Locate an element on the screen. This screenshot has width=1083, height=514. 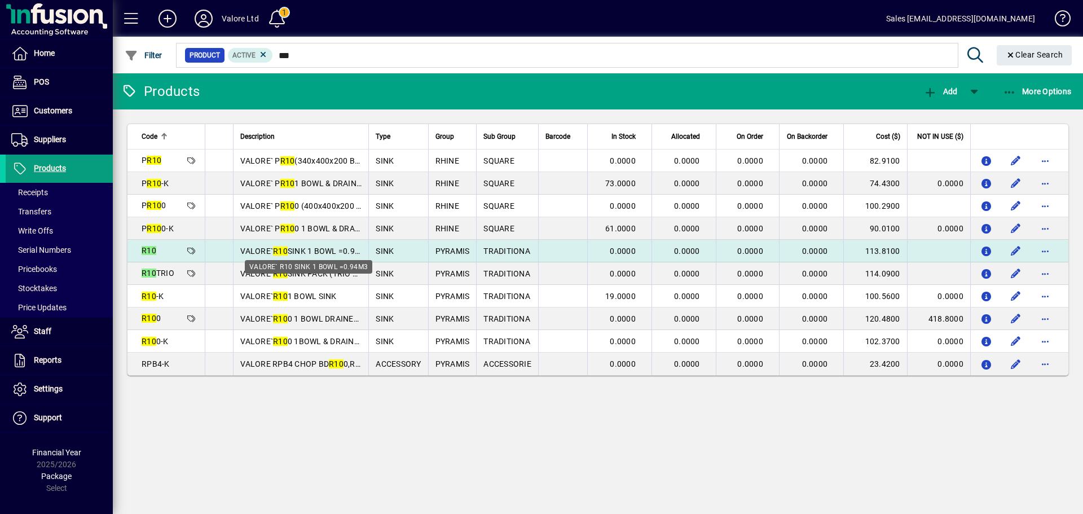
div: Description is located at coordinates (301, 137).